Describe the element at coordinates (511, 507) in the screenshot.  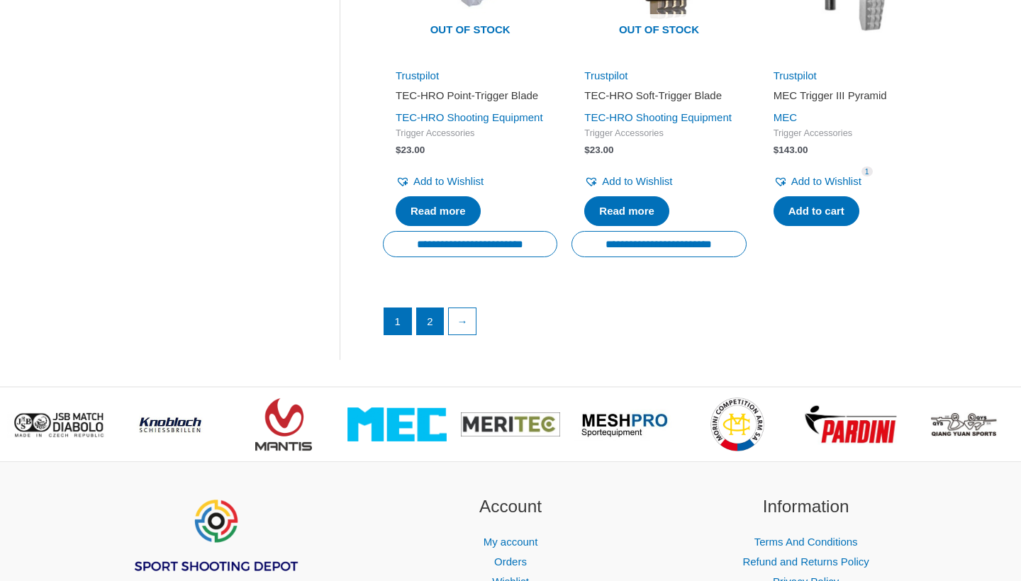
I see `h2: Account` at that location.